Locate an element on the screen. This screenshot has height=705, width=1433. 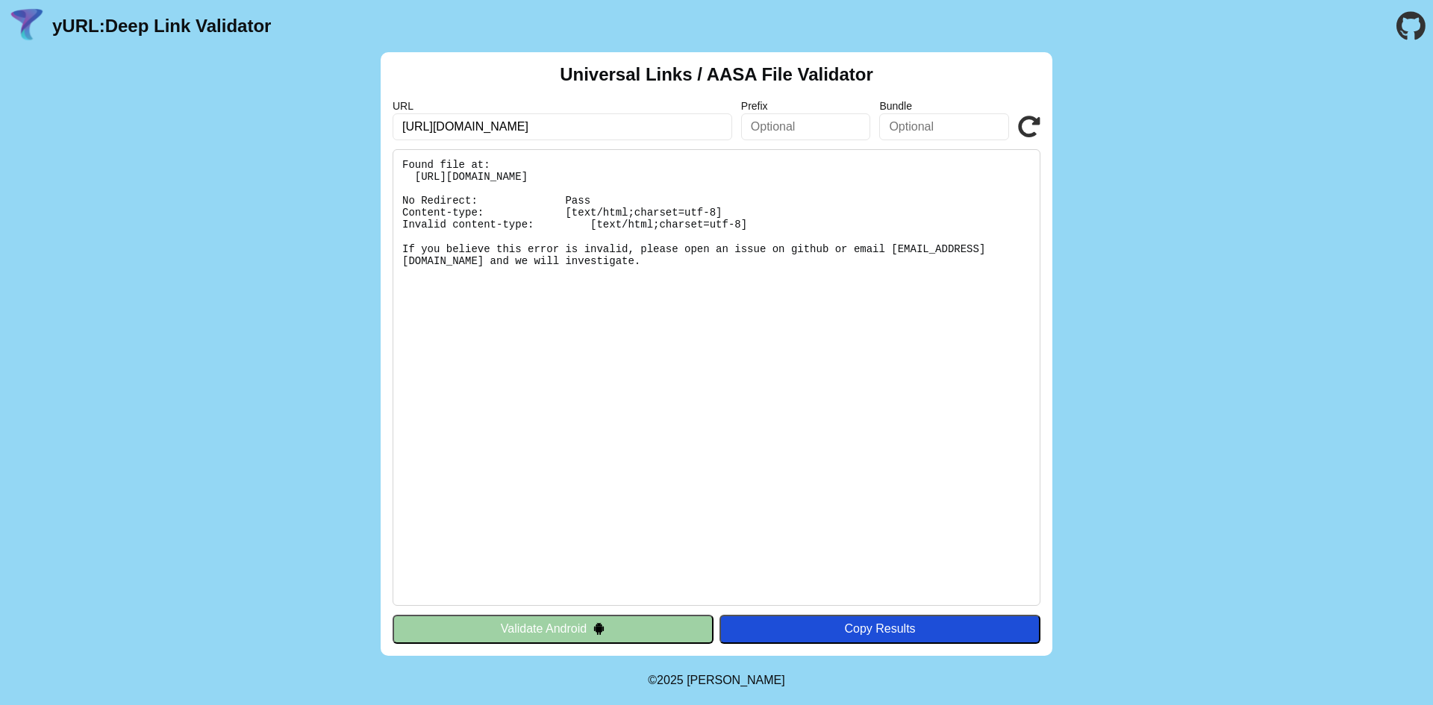
a: Michael Ibragimchayev's Personal Site is located at coordinates (736, 680).